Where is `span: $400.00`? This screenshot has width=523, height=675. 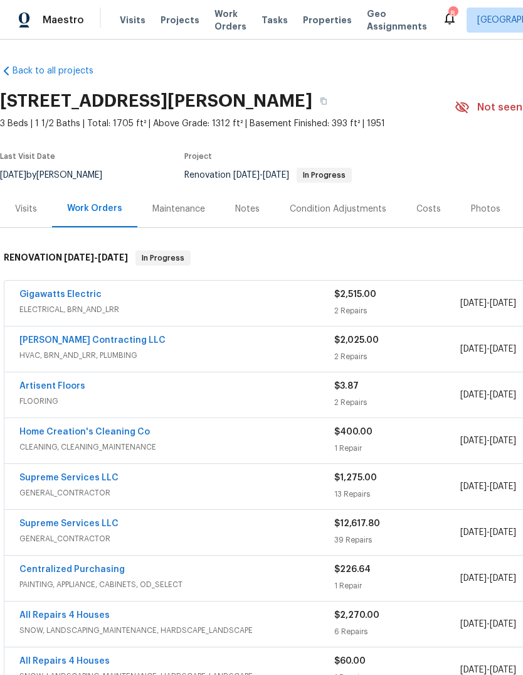
span: $400.00 is located at coordinates (353, 432).